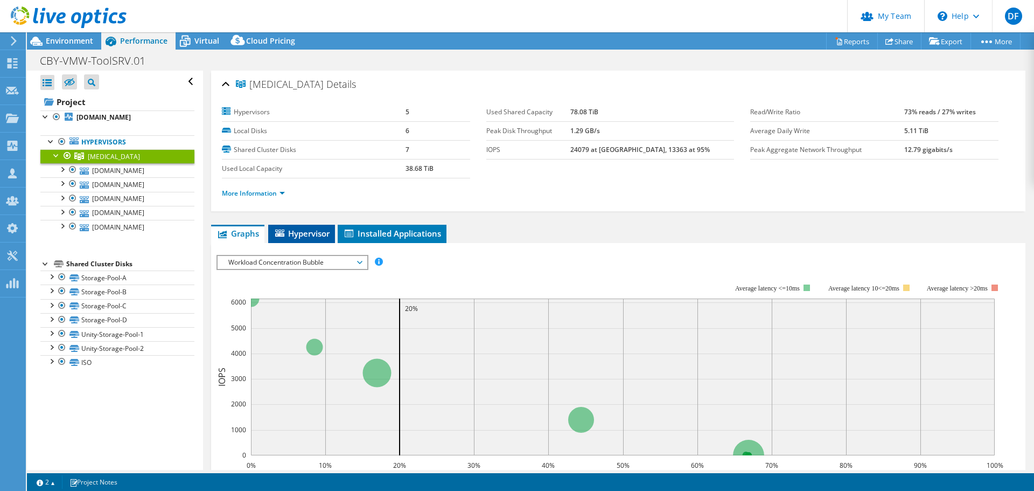 This screenshot has height=491, width=1034. Describe the element at coordinates (407, 149) in the screenshot. I see `b: 7` at that location.